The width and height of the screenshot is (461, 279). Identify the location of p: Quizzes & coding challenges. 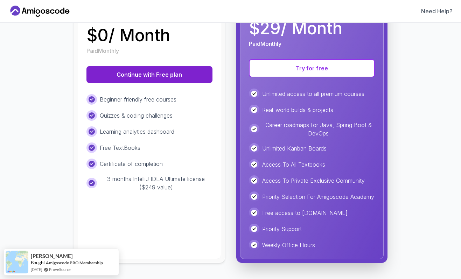
(136, 115).